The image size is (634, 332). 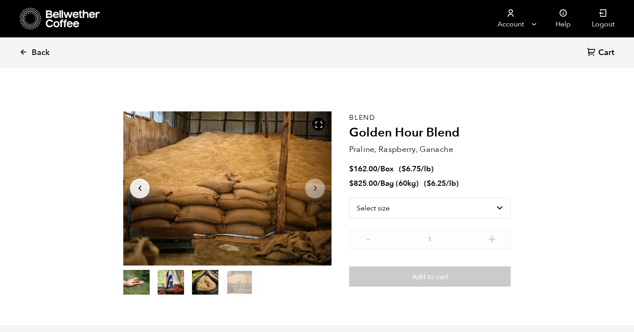 What do you see at coordinates (387, 169) in the screenshot?
I see `span: Box` at bounding box center [387, 169].